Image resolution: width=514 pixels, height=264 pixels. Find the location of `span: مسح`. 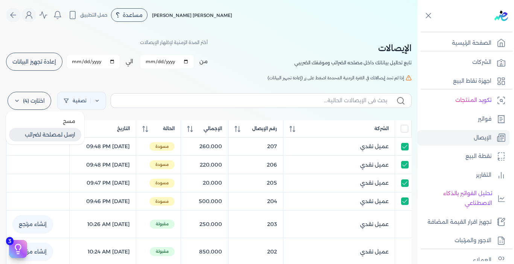

span: مسح is located at coordinates (69, 121).